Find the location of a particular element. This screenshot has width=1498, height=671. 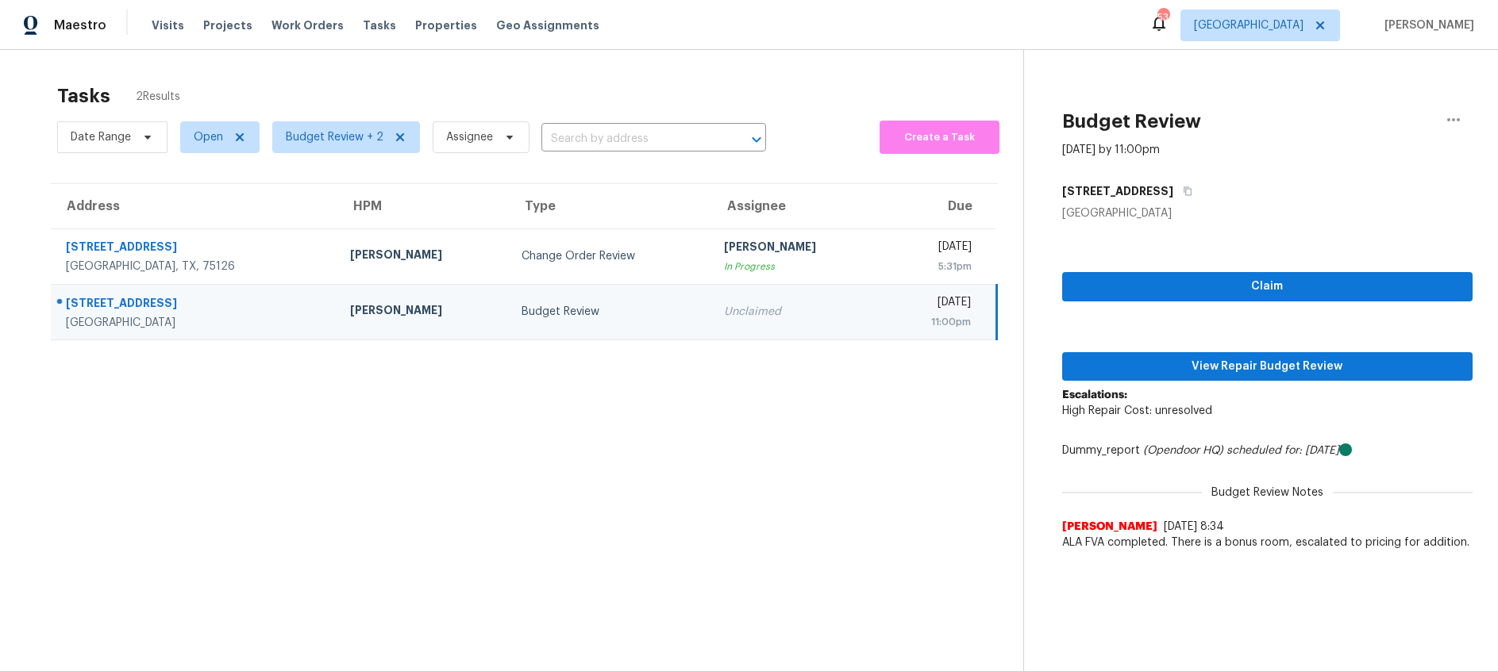

span: 2 Results is located at coordinates (158, 97).